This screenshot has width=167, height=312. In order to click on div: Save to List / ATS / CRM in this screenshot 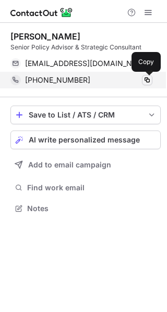, I will do `click(85, 115)`.